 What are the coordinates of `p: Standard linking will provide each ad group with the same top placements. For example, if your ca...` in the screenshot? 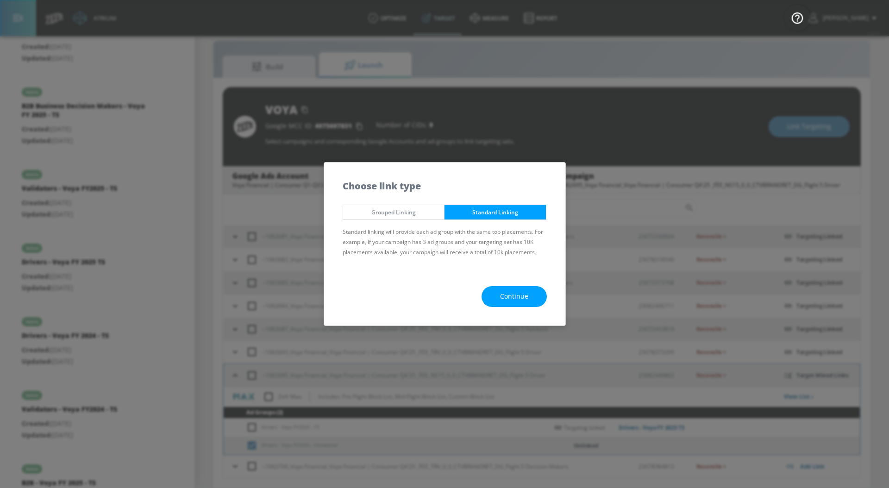 It's located at (444, 242).